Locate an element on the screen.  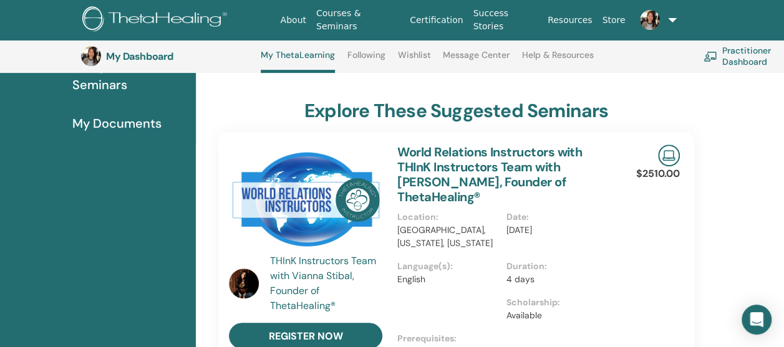
a: THInK Instructors Team with Vianna Stibal, Founder of ThetaHealing® is located at coordinates (327, 284).